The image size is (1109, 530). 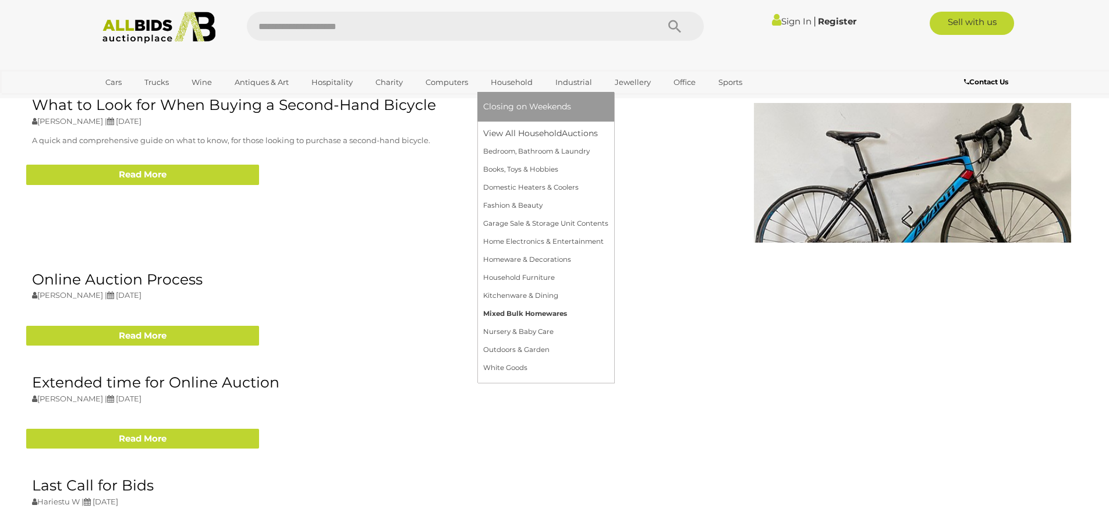 I want to click on a: Cars, so click(x=113, y=82).